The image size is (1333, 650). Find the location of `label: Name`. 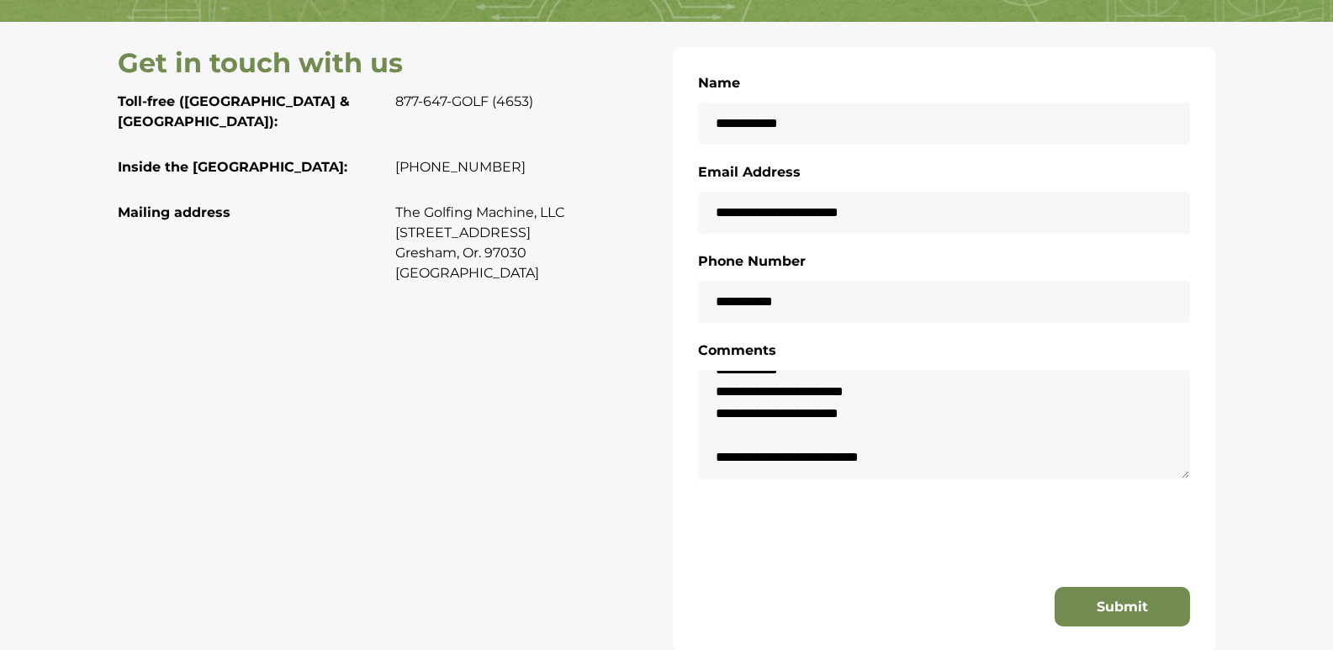

label: Name is located at coordinates (719, 83).